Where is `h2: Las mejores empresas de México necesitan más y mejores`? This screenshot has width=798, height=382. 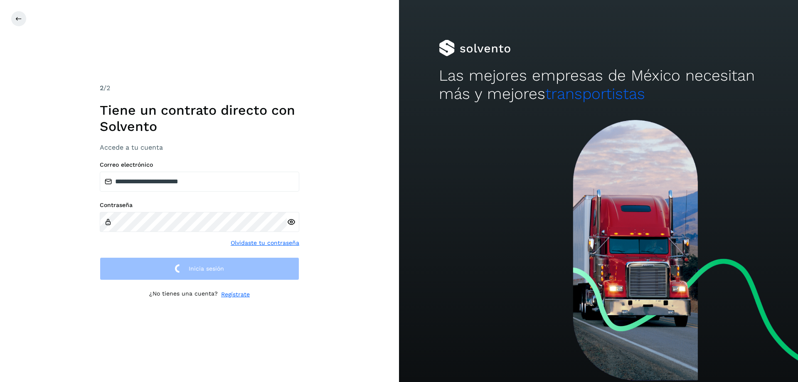 h2: Las mejores empresas de México necesitan más y mejores is located at coordinates (598, 85).